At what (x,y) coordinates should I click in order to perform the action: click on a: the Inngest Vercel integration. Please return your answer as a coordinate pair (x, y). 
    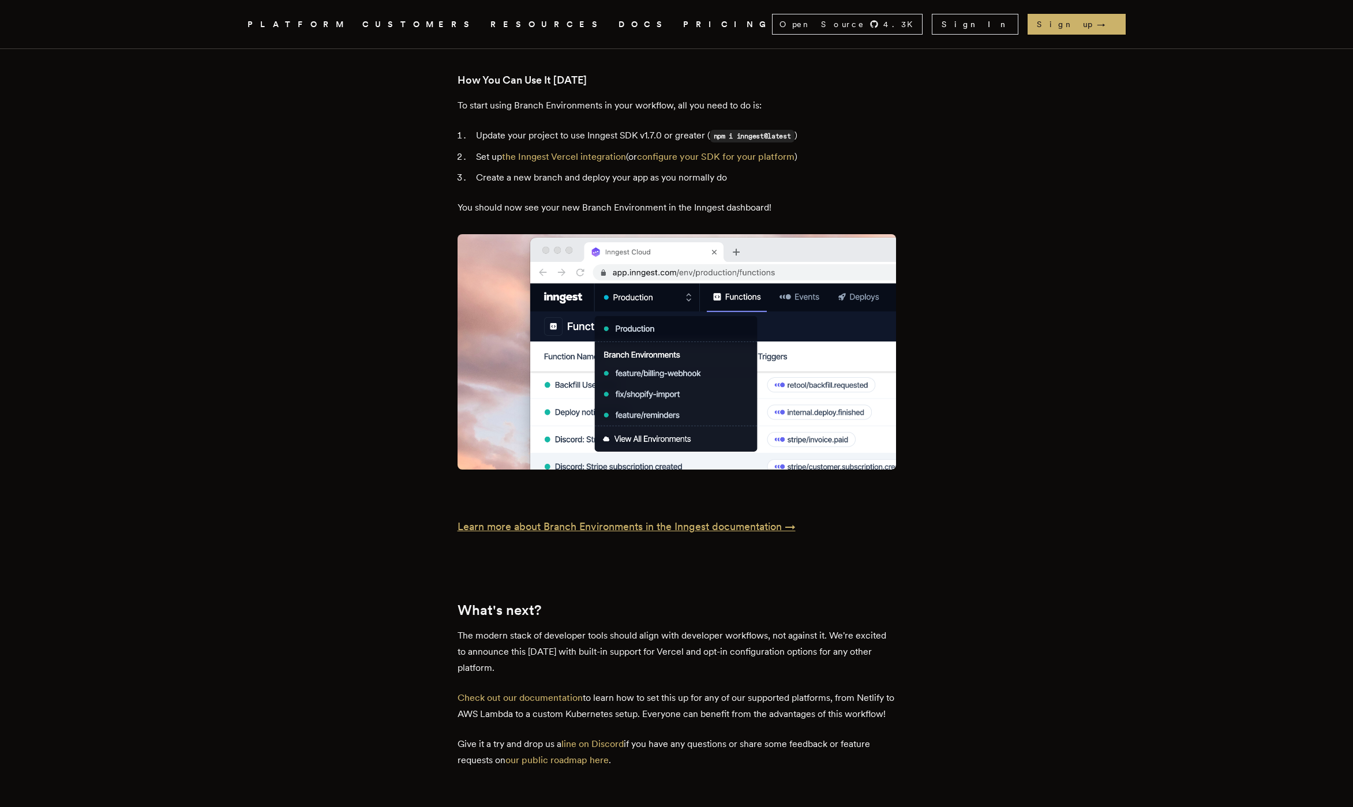
    Looking at the image, I should click on (564, 156).